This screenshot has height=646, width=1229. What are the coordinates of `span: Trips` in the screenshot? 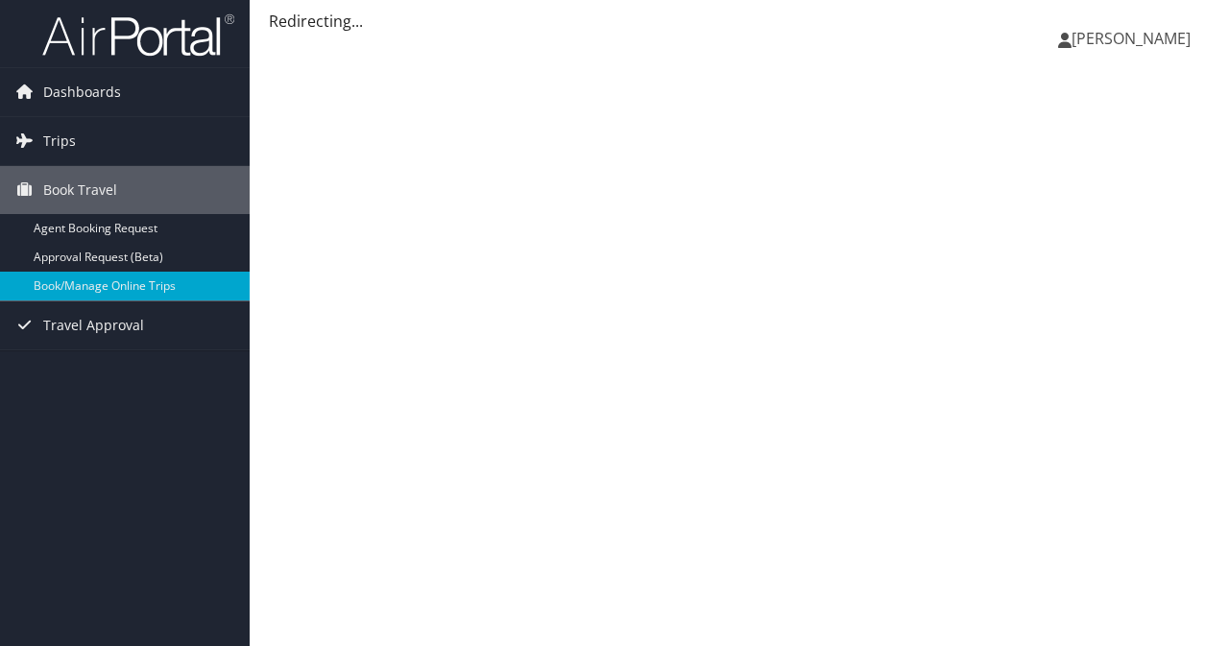 It's located at (60, 141).